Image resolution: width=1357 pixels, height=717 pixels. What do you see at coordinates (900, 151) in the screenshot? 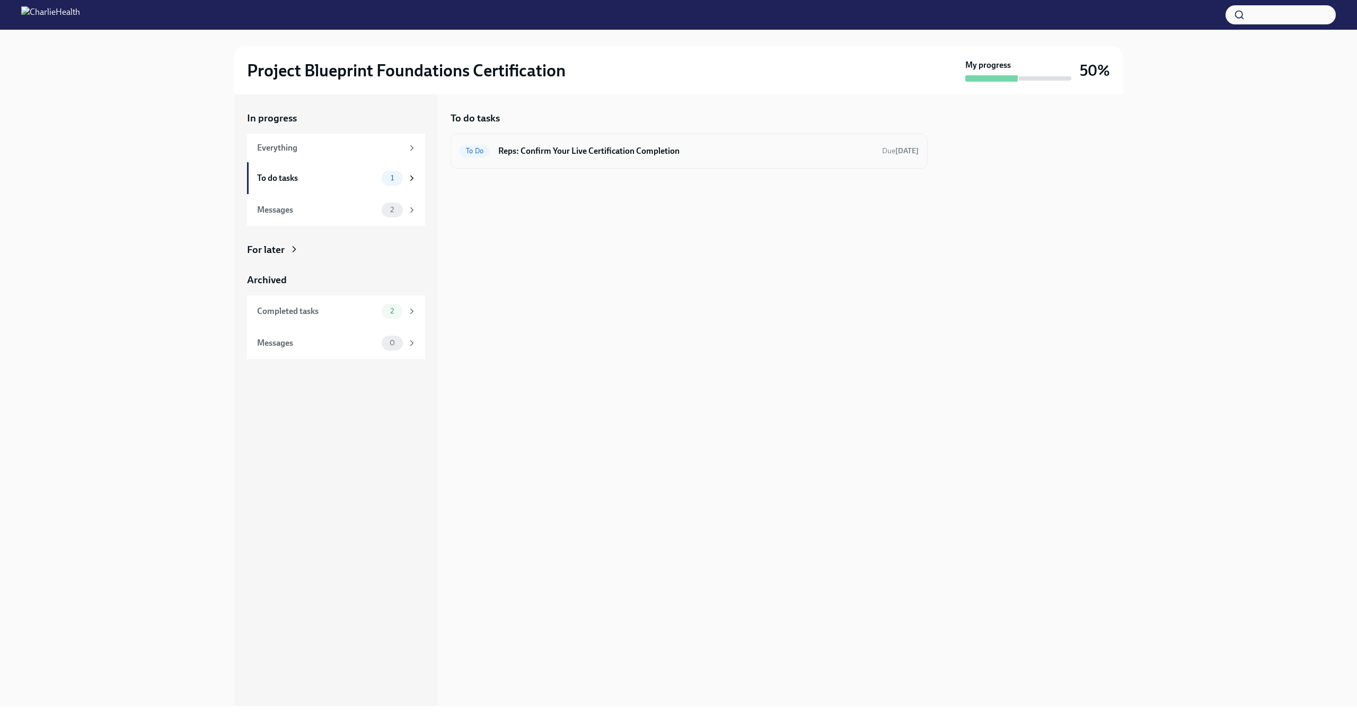
I see `span: Due` at bounding box center [900, 151].